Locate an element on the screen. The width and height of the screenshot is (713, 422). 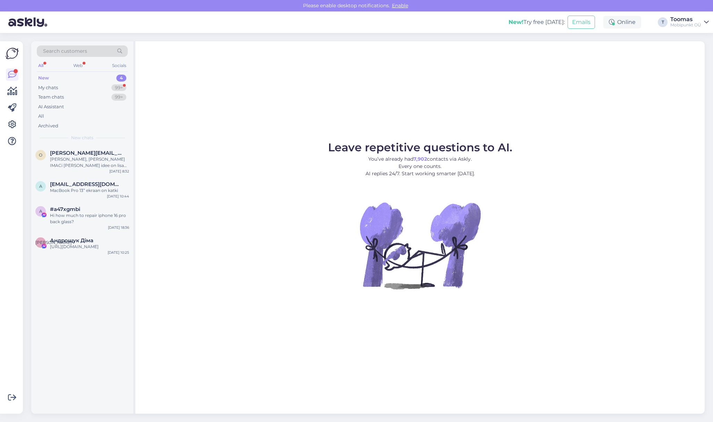
div: AI Assistant is located at coordinates (51, 107).